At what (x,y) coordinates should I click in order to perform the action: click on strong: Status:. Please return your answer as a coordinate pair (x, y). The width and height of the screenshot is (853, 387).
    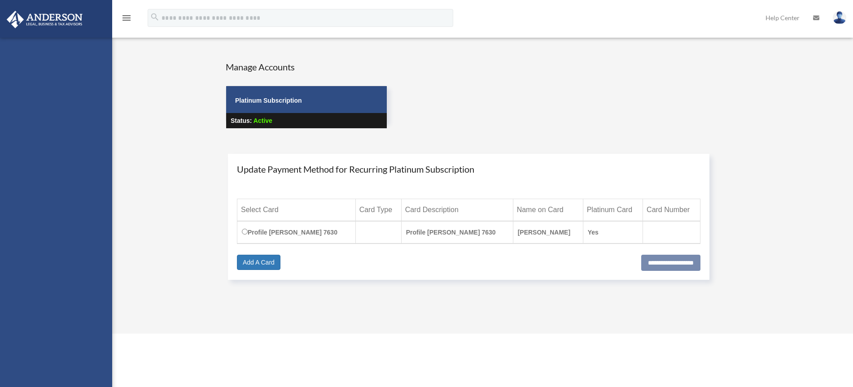
    Looking at the image, I should click on (241, 121).